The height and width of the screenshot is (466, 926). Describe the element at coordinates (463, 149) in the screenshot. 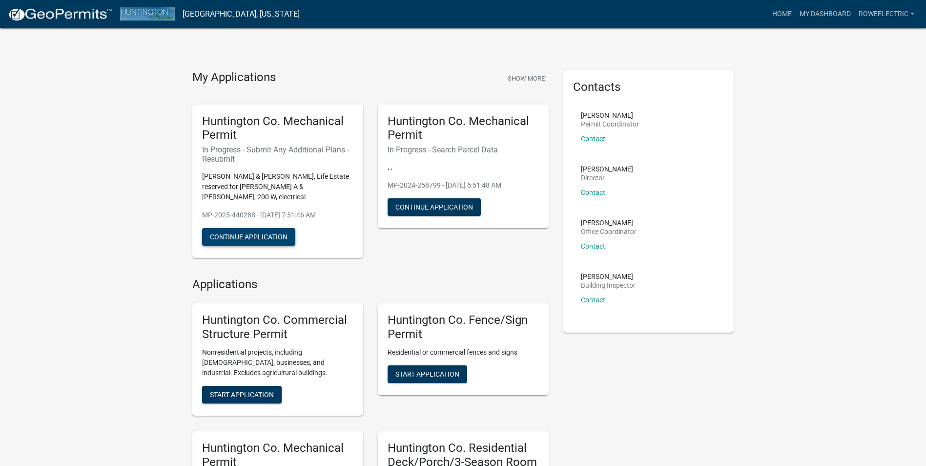

I see `h6: In Progress - Search Parcel Data` at that location.